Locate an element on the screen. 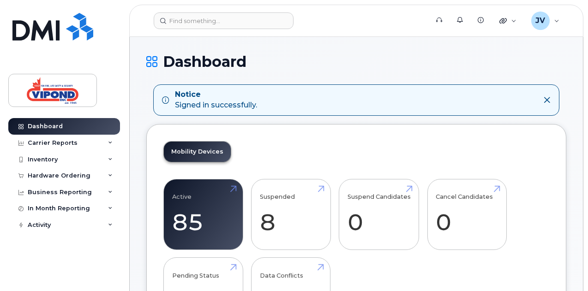 The height and width of the screenshot is (291, 588). a: Suspend Candidates 0 is located at coordinates (379, 214).